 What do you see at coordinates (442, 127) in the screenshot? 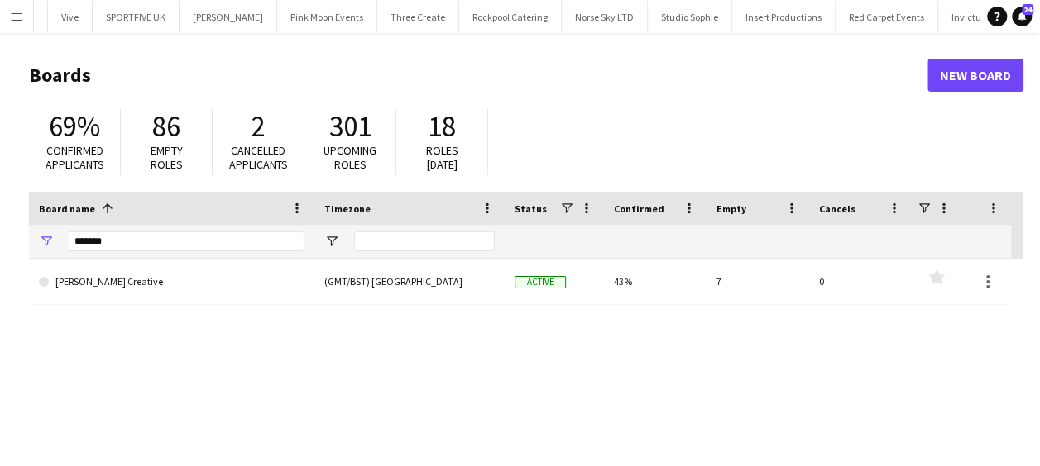
I see `span: 18` at bounding box center [442, 127].